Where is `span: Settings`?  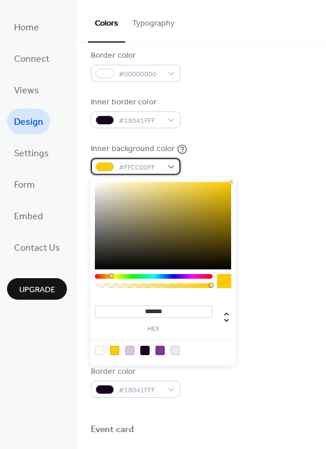
span: Settings is located at coordinates (31, 154).